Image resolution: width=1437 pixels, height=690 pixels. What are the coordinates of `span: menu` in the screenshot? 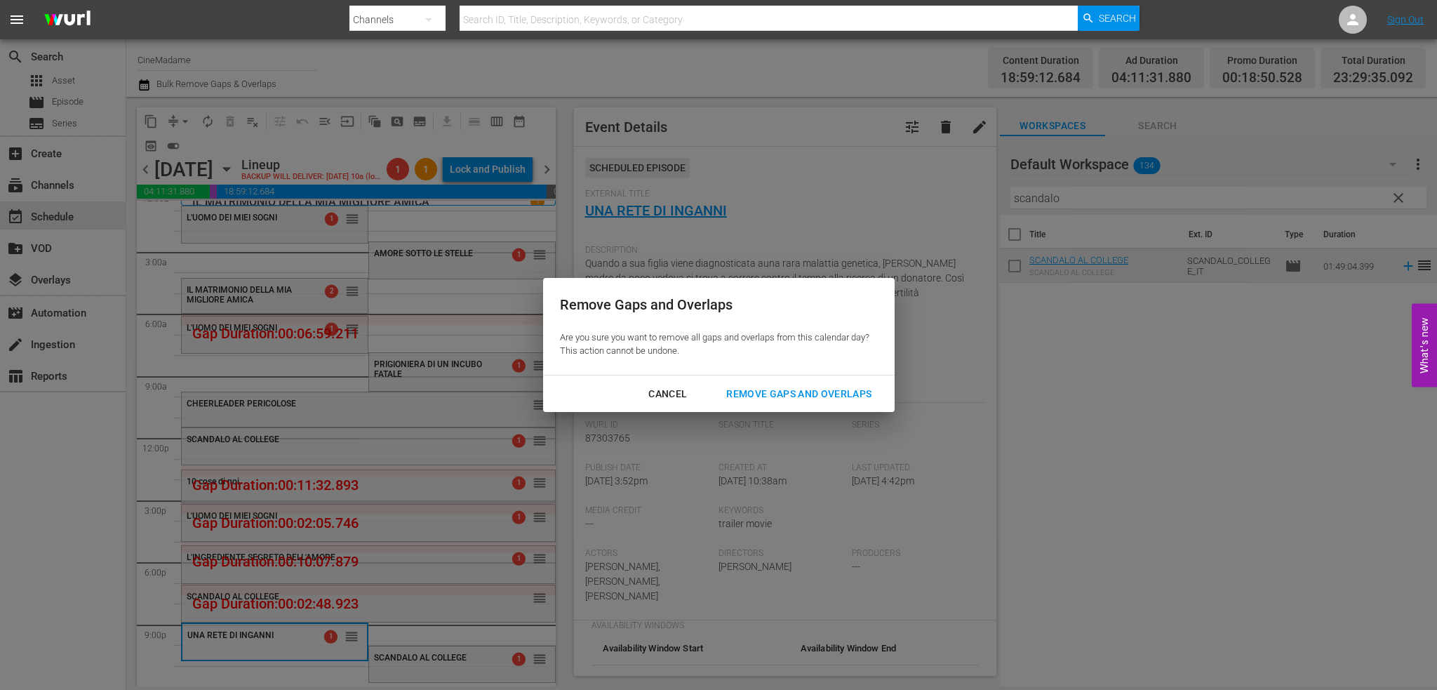 It's located at (17, 20).